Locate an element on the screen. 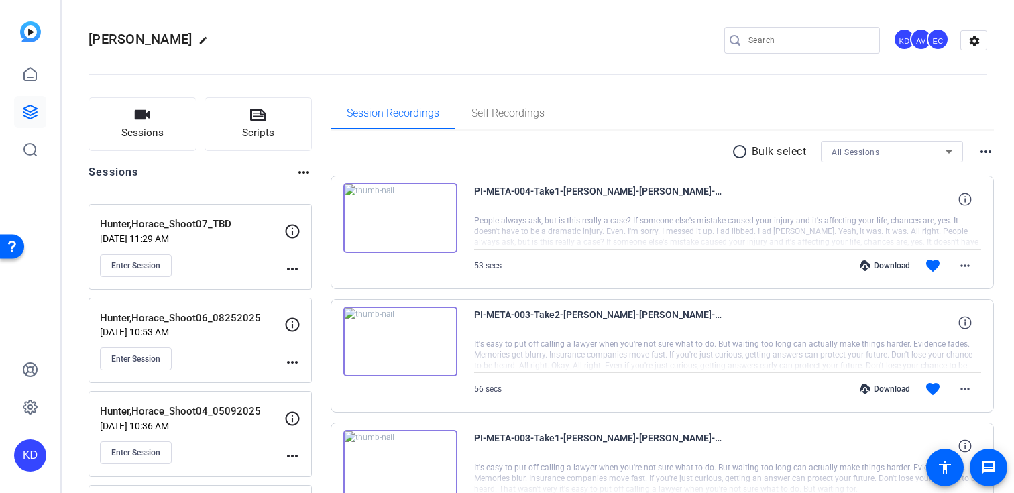 This screenshot has height=493, width=1014. img: blue-gradient.svg is located at coordinates (30, 32).